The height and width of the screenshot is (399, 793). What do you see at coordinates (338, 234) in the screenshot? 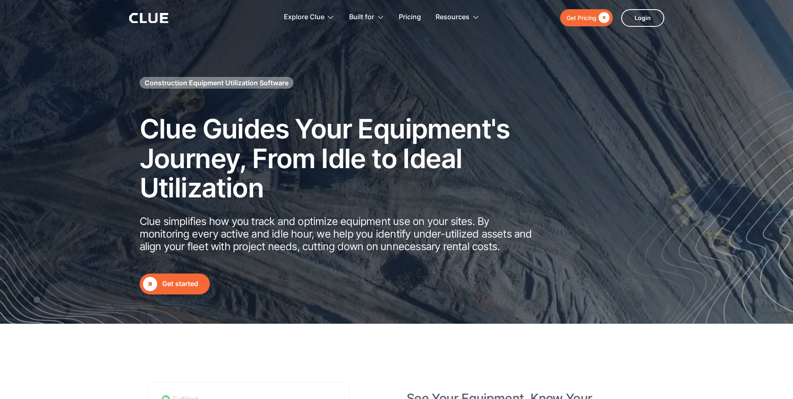
I see `p: Clue simplifies how you track and optimize equipment use on your sites. By monitoring every activ...` at bounding box center [338, 234].